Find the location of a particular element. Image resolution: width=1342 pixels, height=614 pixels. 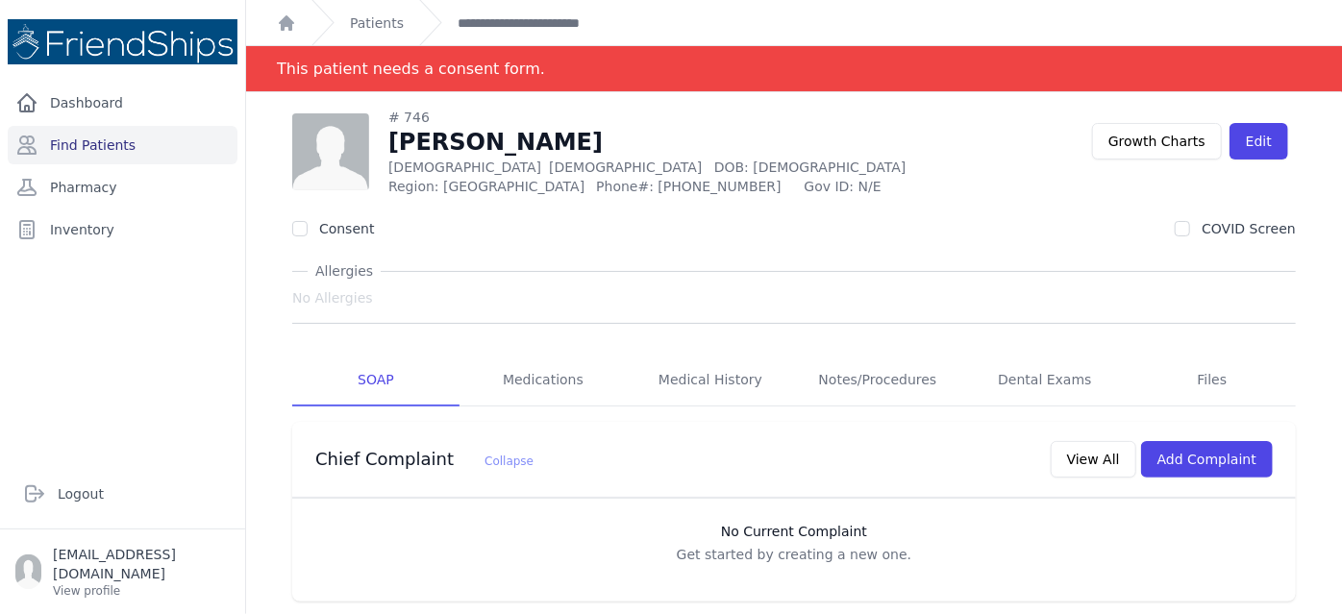

p: Get started by creating a new one. is located at coordinates (794, 555).